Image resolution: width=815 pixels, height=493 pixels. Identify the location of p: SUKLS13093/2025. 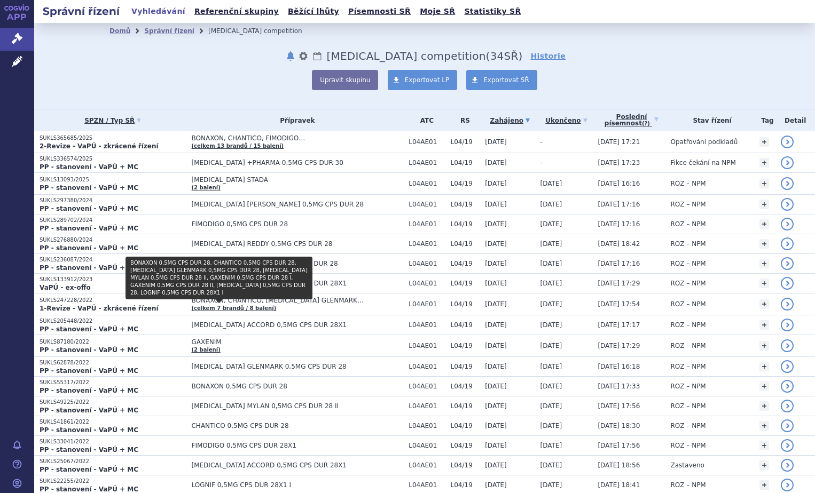
(113, 180).